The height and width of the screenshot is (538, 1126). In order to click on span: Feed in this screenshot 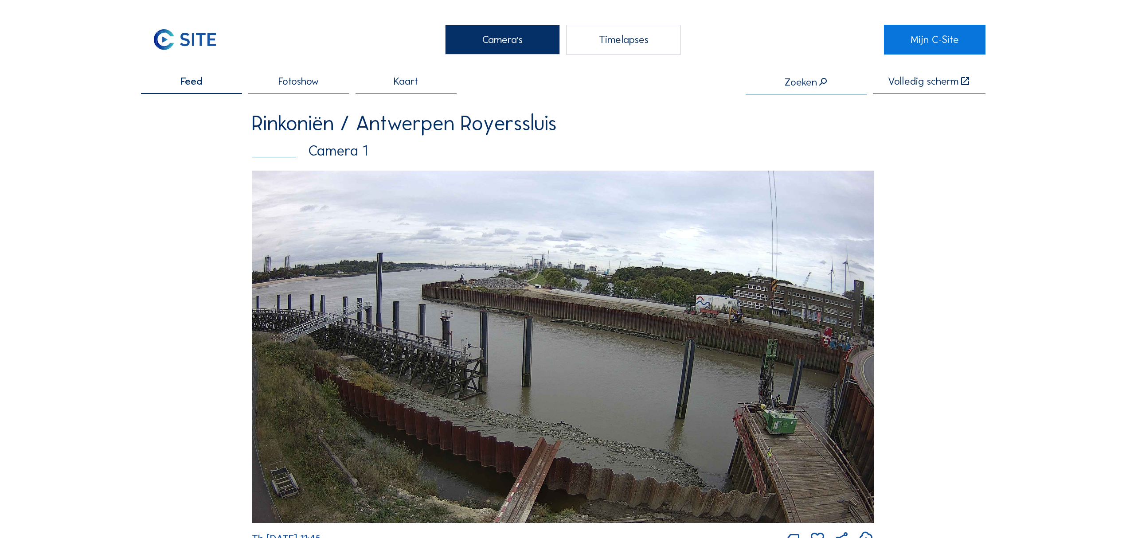, I will do `click(192, 82)`.